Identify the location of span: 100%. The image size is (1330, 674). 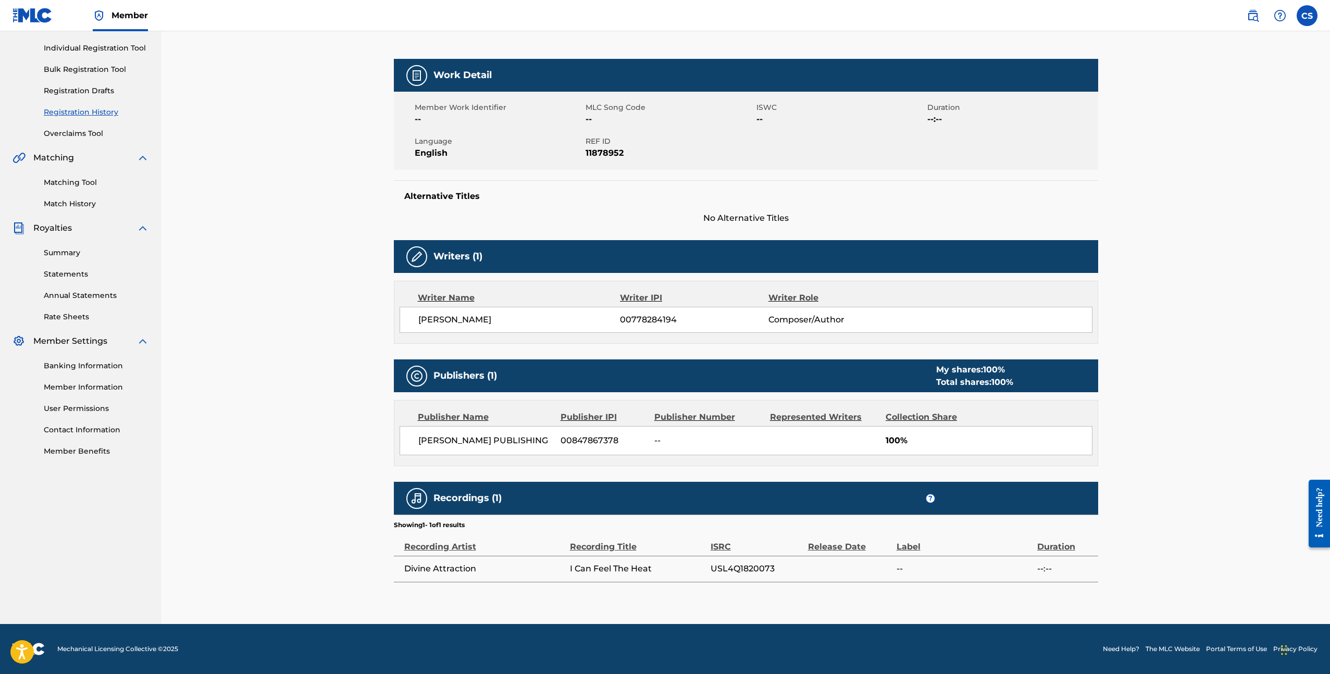
(989, 441).